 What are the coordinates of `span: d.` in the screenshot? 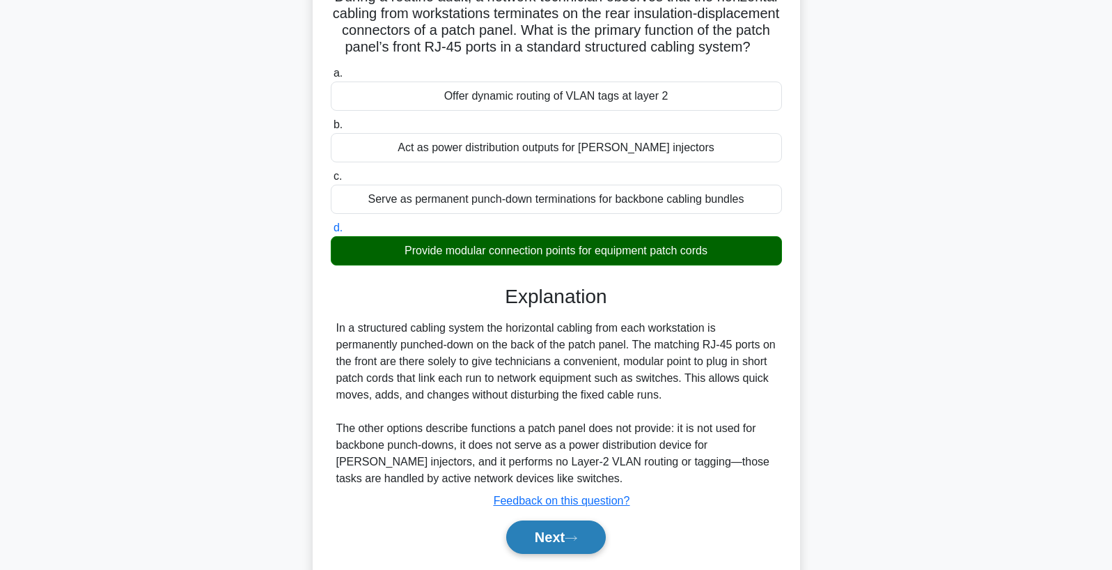 It's located at (338, 227).